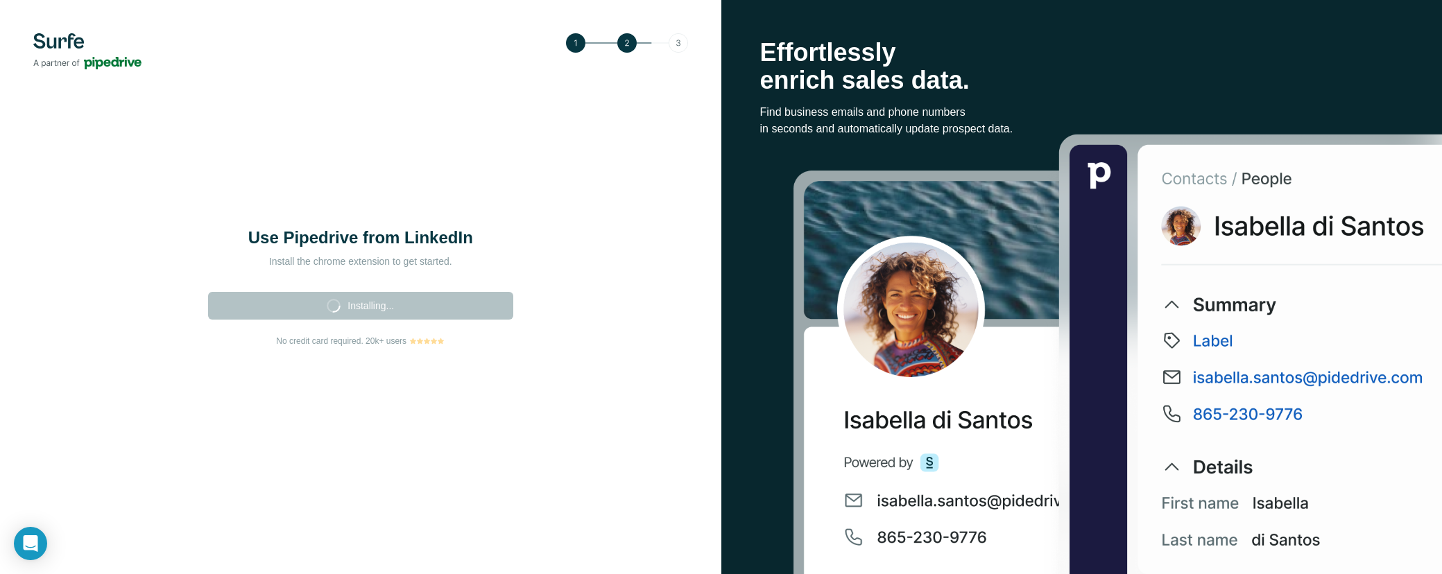 The width and height of the screenshot is (1442, 574). I want to click on div: Open Intercom Messenger, so click(31, 544).